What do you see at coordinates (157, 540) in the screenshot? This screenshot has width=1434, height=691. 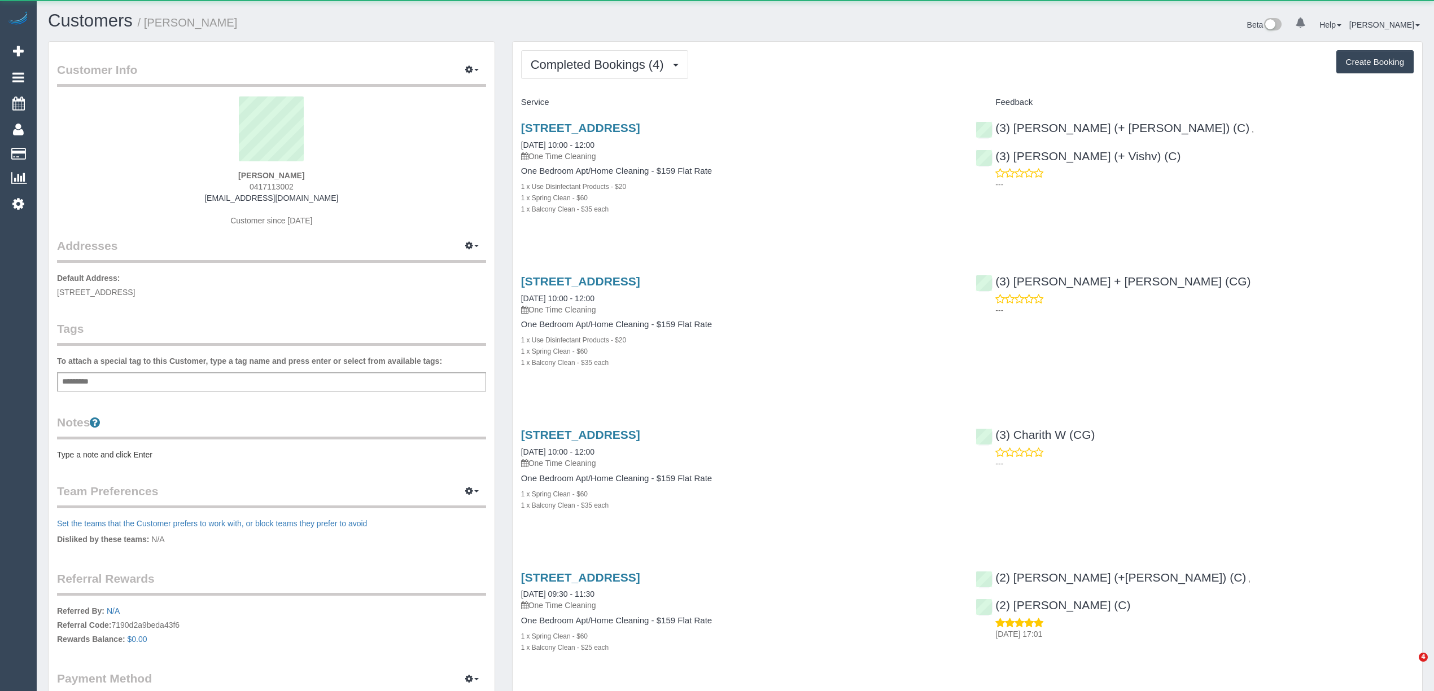 I see `span: N/A` at bounding box center [157, 540].